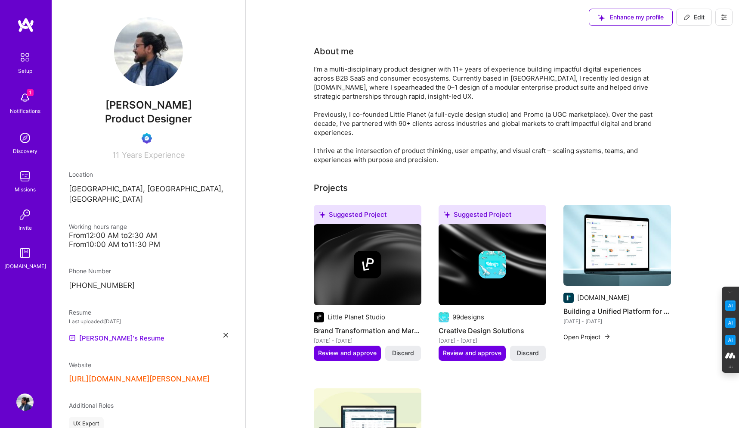 This screenshot has width=739, height=428. I want to click on div: Missions, so click(25, 189).